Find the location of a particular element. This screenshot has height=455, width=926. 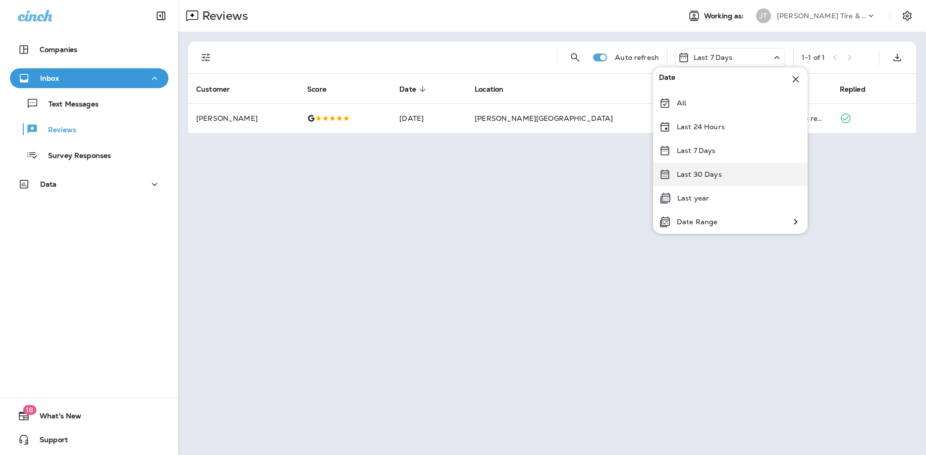

p: Date Range is located at coordinates (697, 222).